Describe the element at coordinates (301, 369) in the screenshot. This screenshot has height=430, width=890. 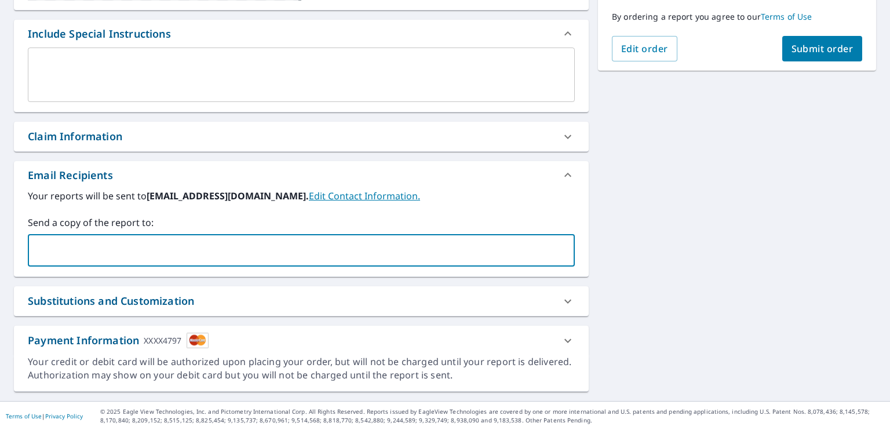
I see `div: Your credit or debit card will be authorized upon placing your order, but will not be charged unt...` at that location.